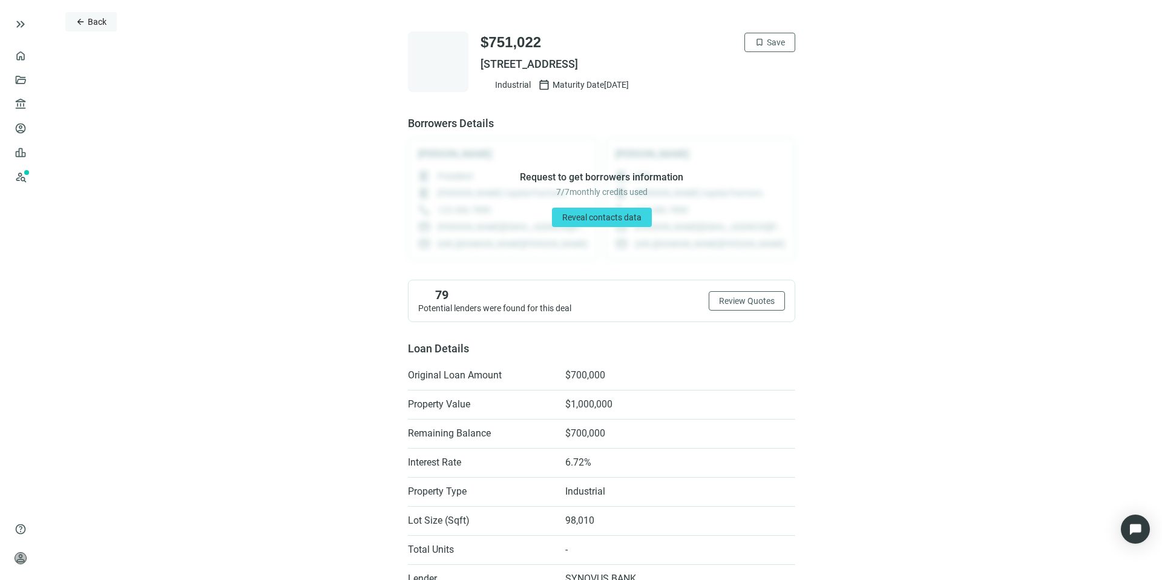  What do you see at coordinates (480, 520) in the screenshot?
I see `span: Lot Size (Sqft)` at bounding box center [480, 520].